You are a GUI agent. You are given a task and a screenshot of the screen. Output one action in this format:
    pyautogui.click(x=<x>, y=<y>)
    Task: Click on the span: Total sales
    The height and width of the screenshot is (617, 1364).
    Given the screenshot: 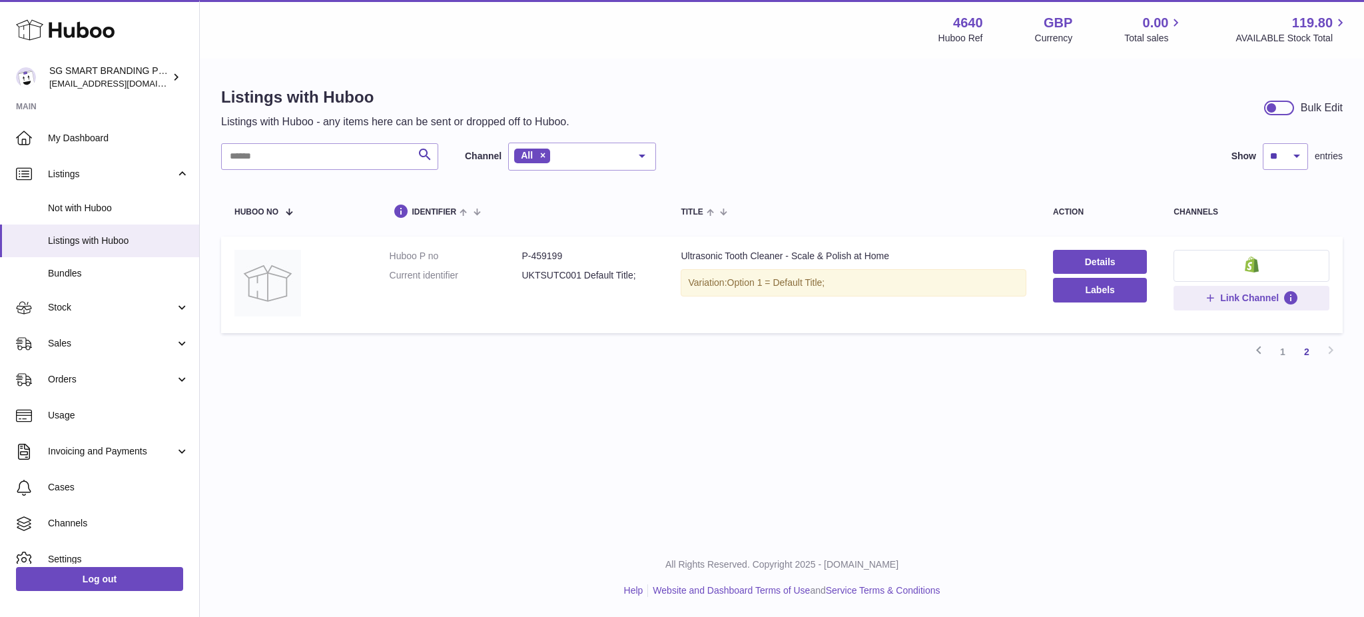 What is the action you would take?
    pyautogui.click(x=1154, y=38)
    